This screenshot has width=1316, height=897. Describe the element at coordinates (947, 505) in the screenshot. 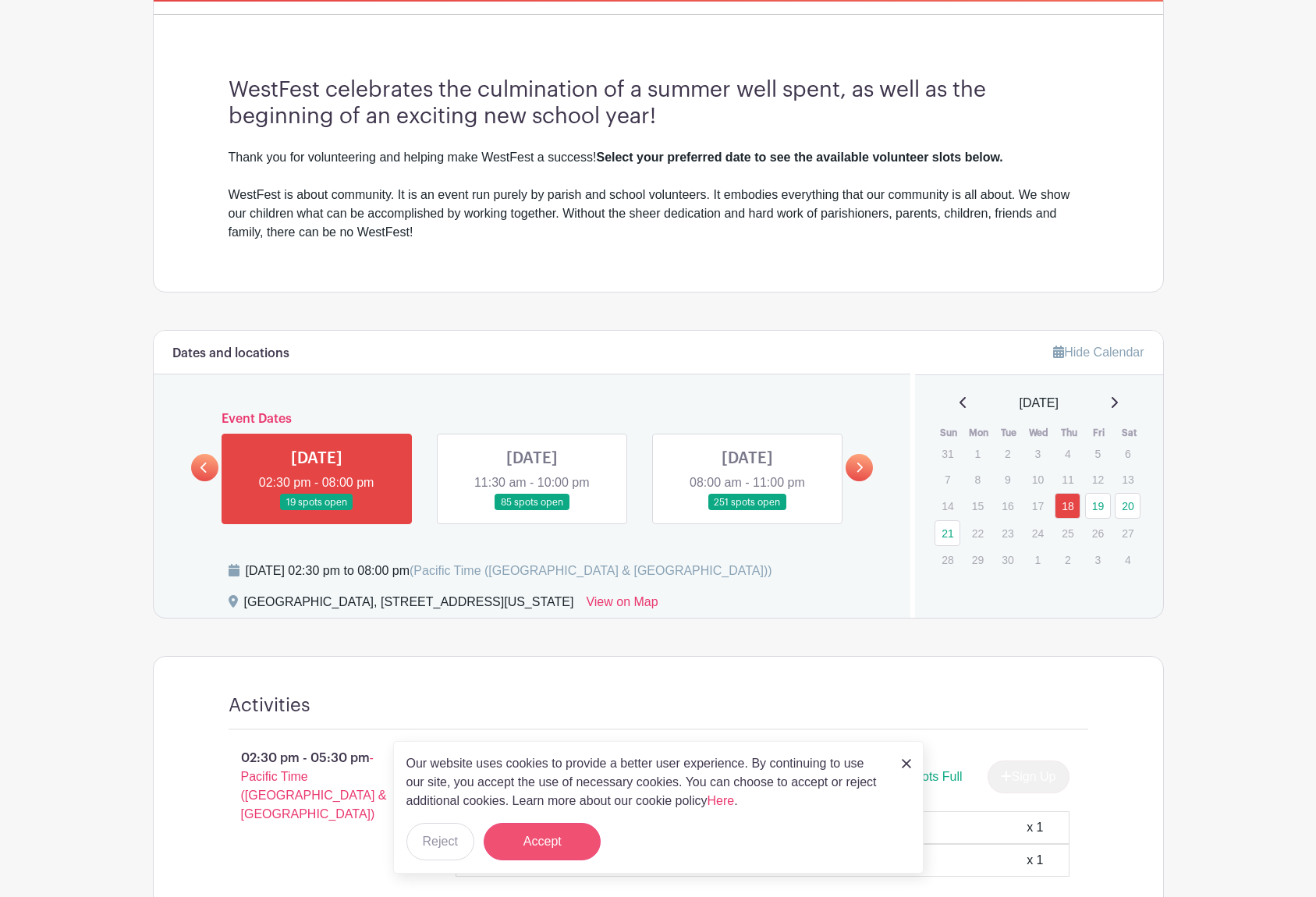

I see `p: 14` at that location.